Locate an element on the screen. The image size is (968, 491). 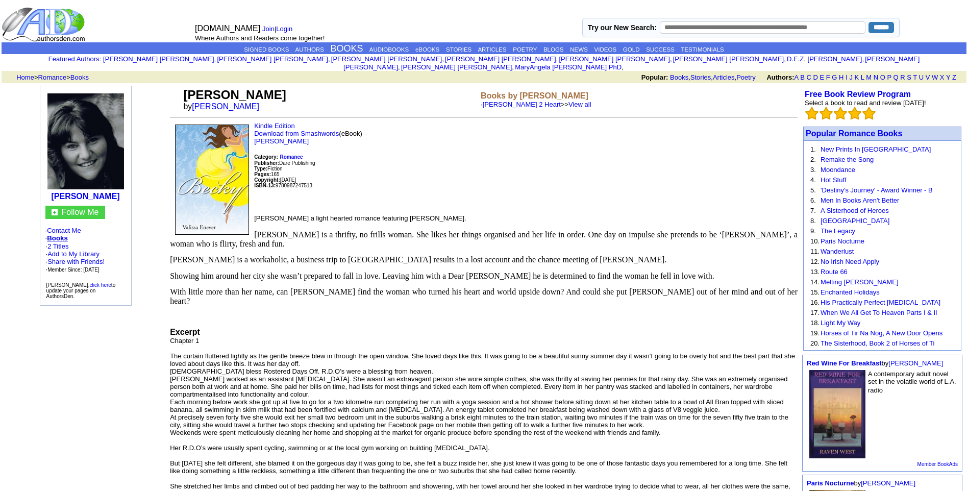
a: J is located at coordinates (850, 77).